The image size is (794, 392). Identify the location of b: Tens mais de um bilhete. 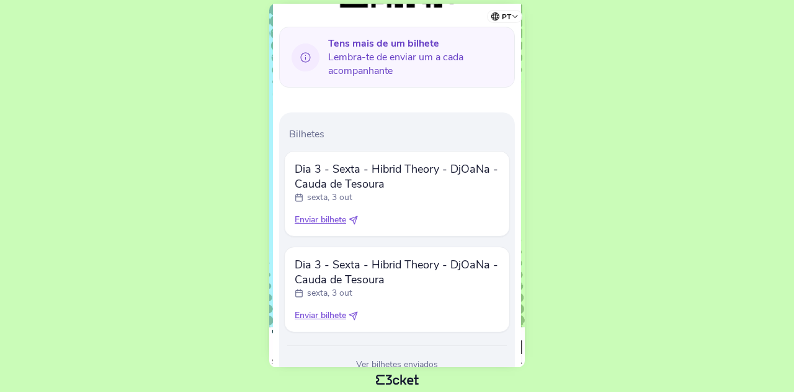
(383, 43).